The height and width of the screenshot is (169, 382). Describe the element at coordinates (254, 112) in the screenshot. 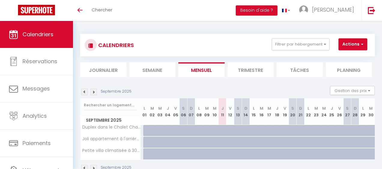

I see `th: 15` at that location.